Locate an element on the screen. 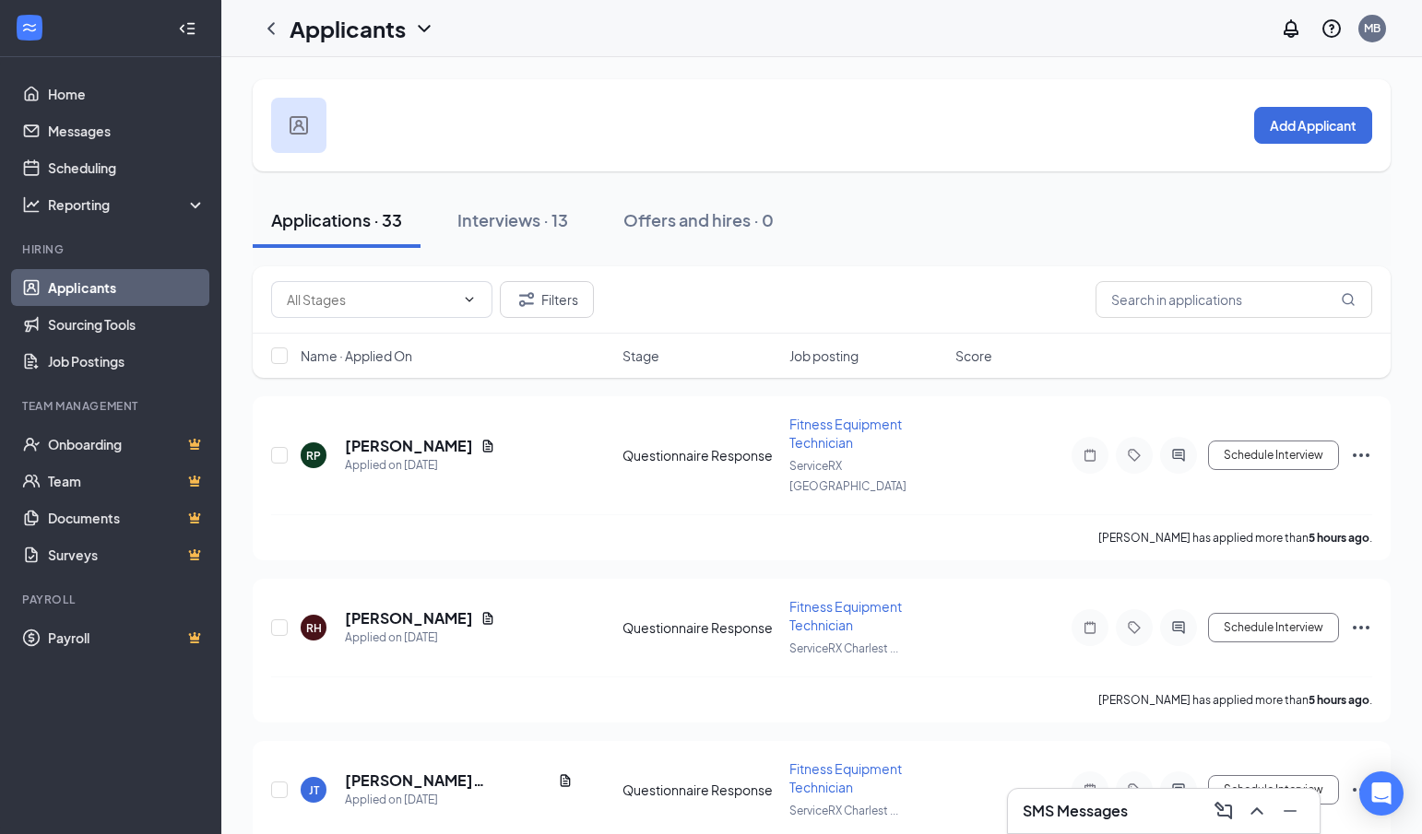 This screenshot has height=834, width=1422. button: Filter Filters is located at coordinates (547, 300).